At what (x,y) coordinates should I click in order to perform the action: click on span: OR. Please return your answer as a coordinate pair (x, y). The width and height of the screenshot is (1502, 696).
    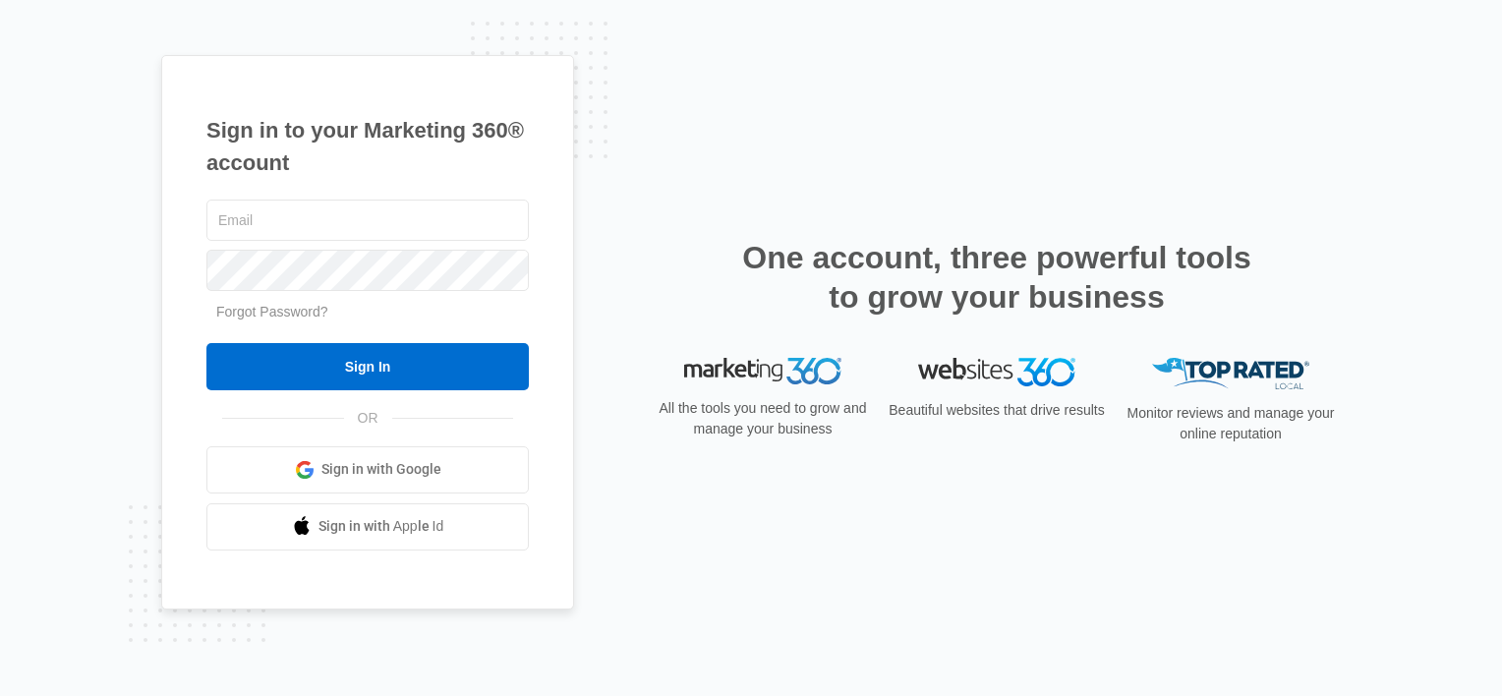
    Looking at the image, I should click on (368, 418).